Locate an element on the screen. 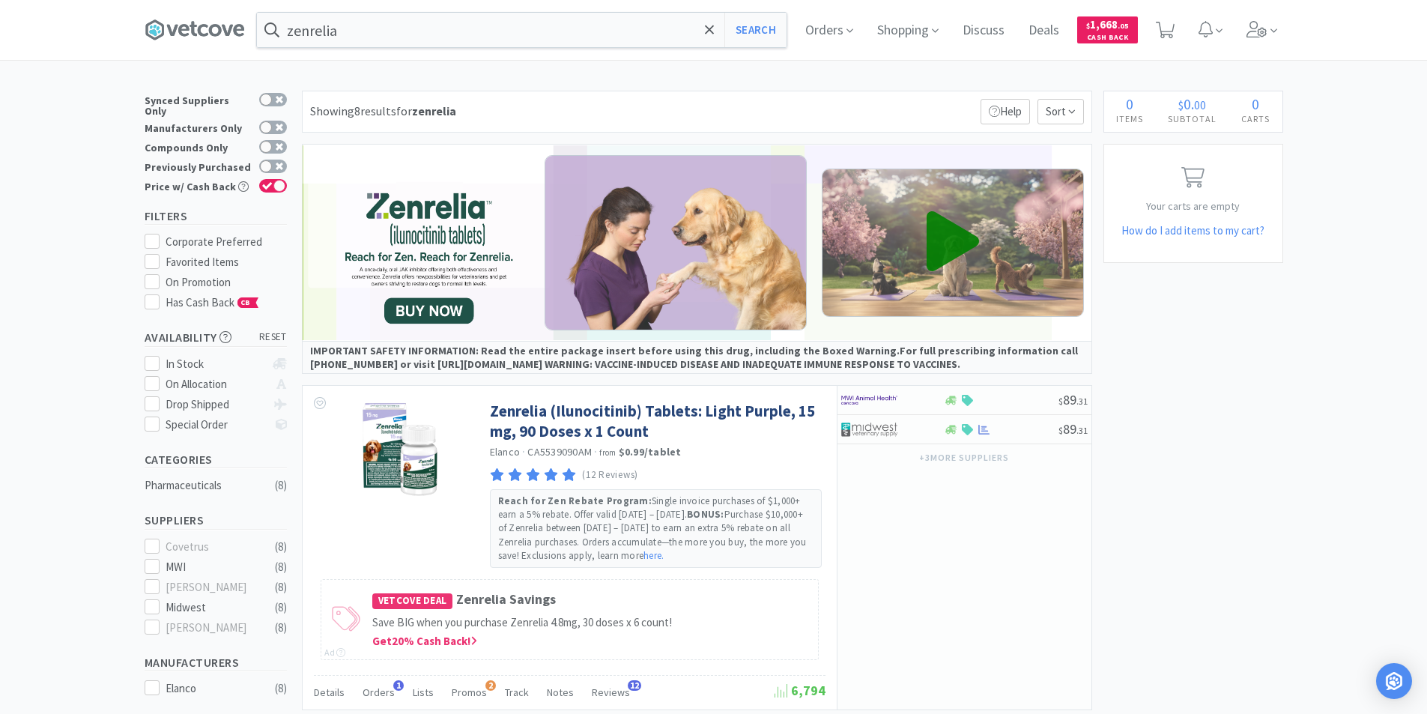  span: Sort is located at coordinates (1061, 112).